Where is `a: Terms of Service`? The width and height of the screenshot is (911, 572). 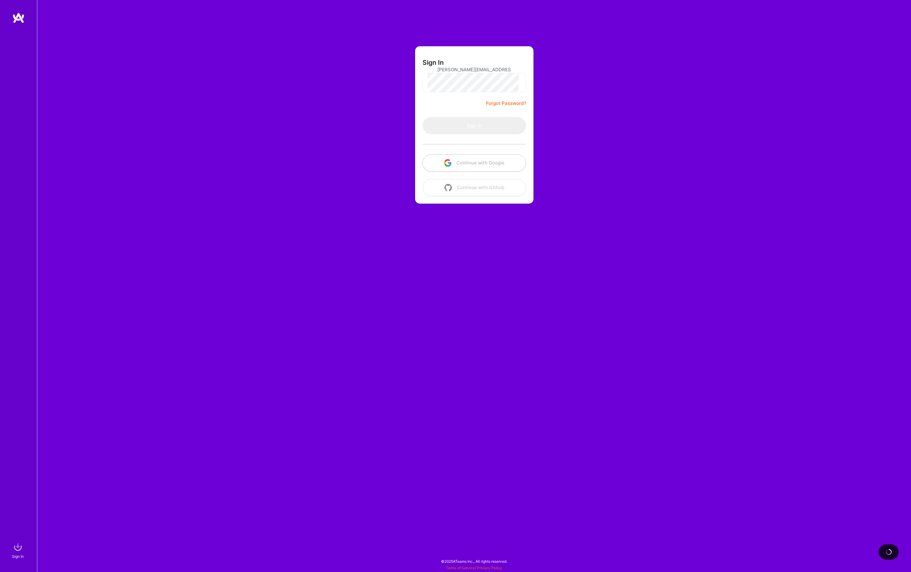 a: Terms of Service is located at coordinates (461, 567).